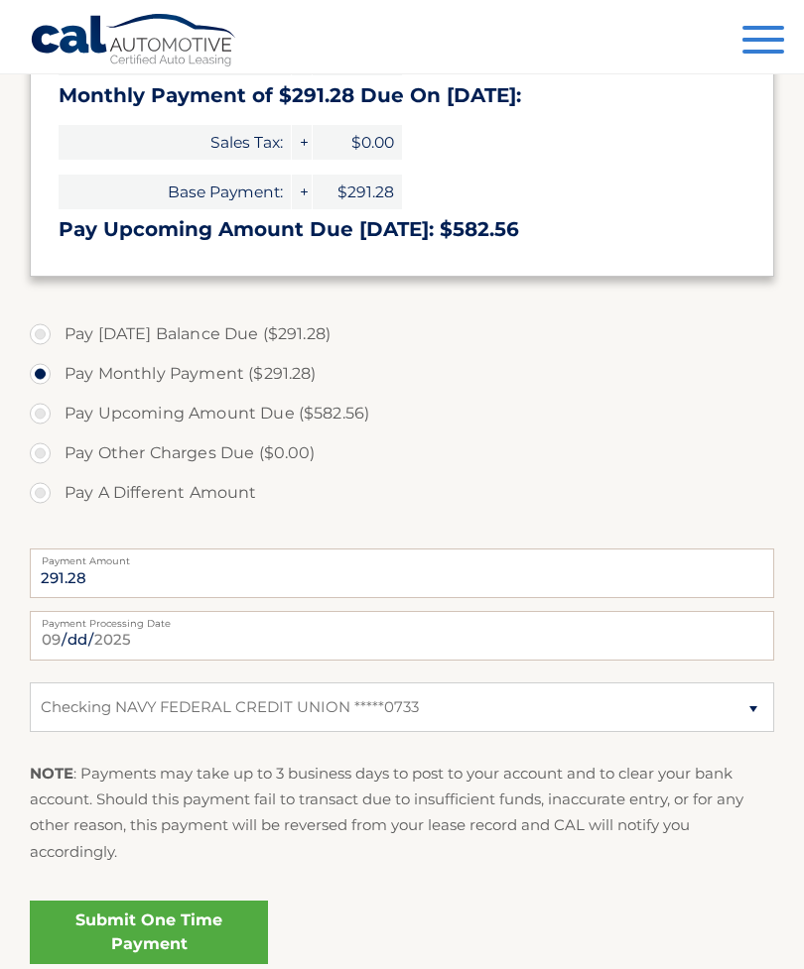  Describe the element at coordinates (149, 933) in the screenshot. I see `a: Submit One Time Payment` at that location.